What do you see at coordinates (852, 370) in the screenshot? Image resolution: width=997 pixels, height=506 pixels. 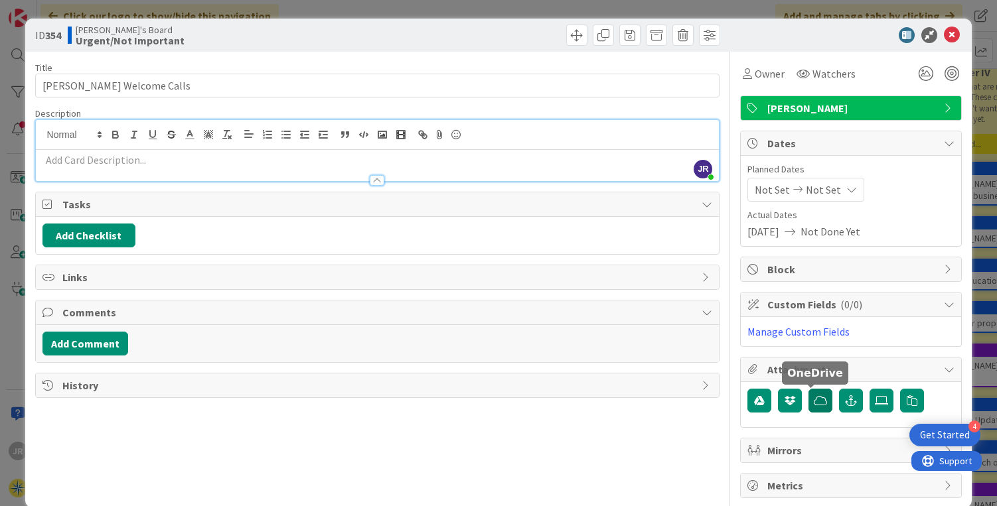 I see `span: Attachments` at bounding box center [852, 370].